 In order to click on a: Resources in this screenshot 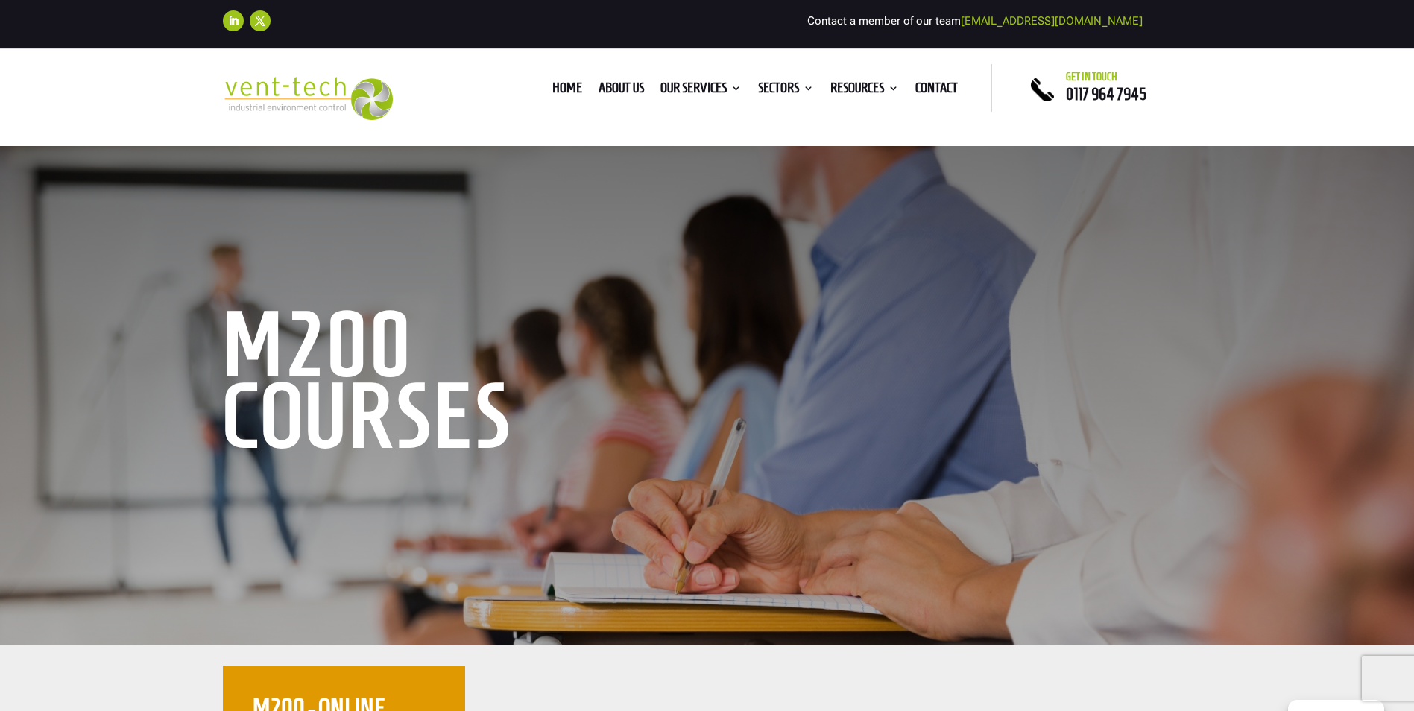, I will do `click(865, 91)`.